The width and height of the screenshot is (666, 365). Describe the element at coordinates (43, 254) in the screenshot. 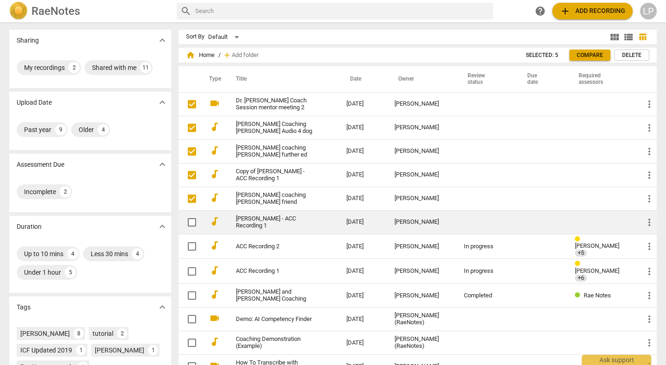

I see `div: Up to 10 mins` at that location.